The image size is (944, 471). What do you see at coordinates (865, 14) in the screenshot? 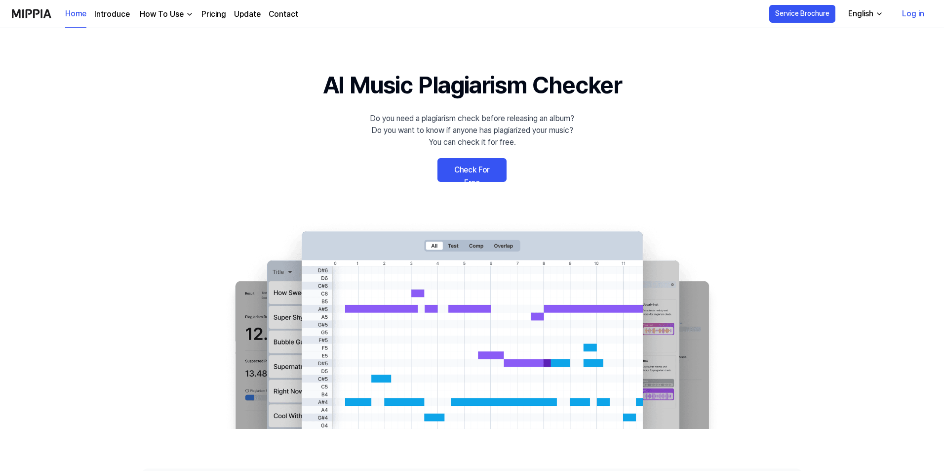
I see `button: English` at bounding box center [865, 14].